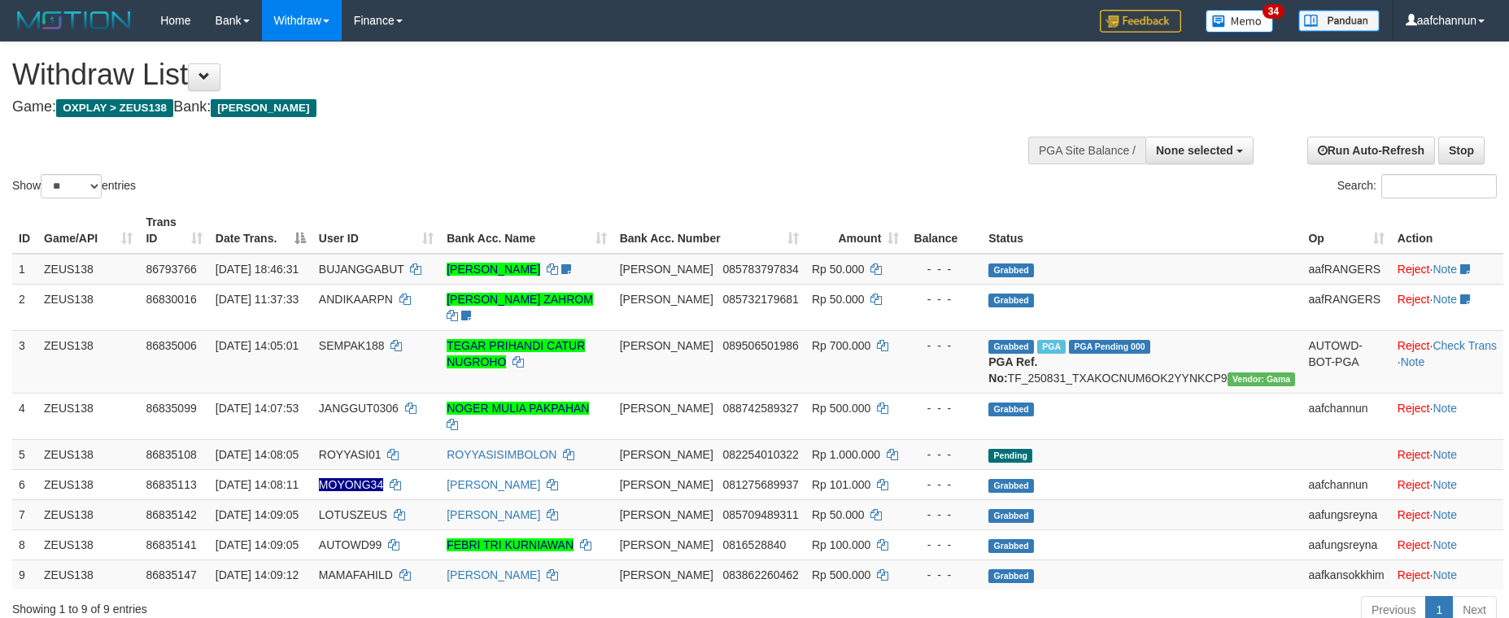  I want to click on h1: Withdraw List, so click(501, 75).